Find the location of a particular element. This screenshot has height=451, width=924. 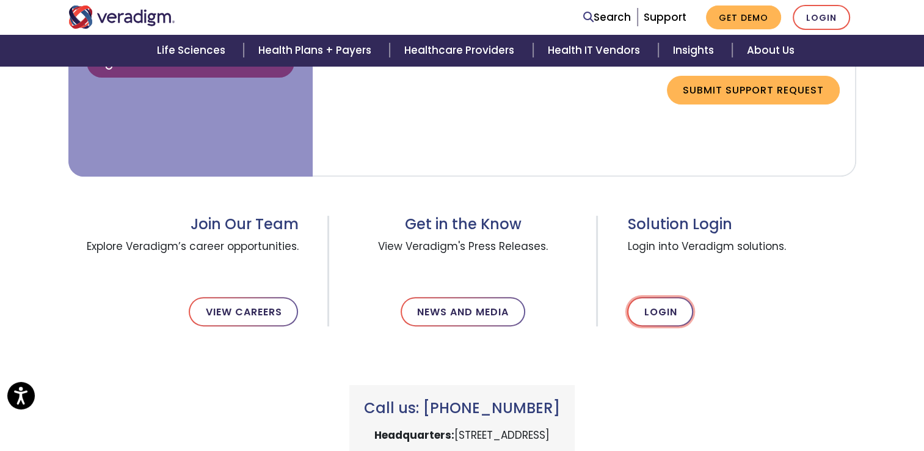

a: Support is located at coordinates (665, 17).